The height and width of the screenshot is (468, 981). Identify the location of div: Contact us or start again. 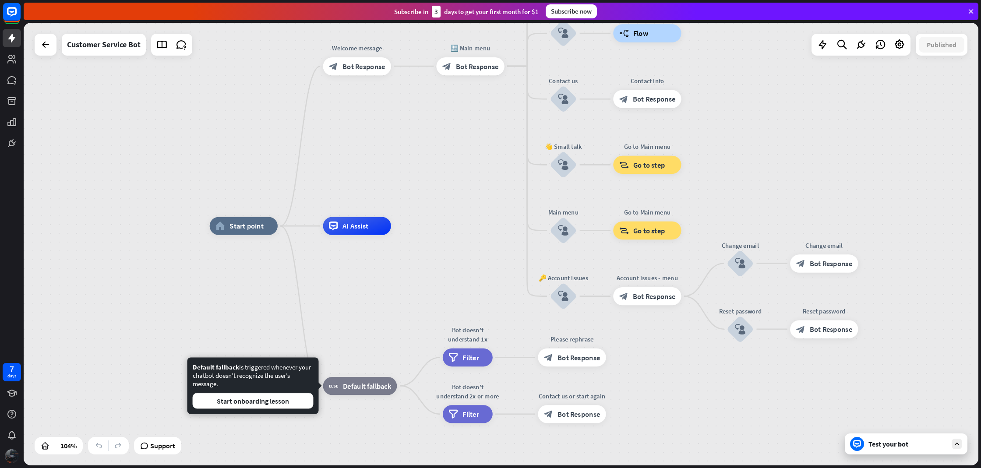
(572, 396).